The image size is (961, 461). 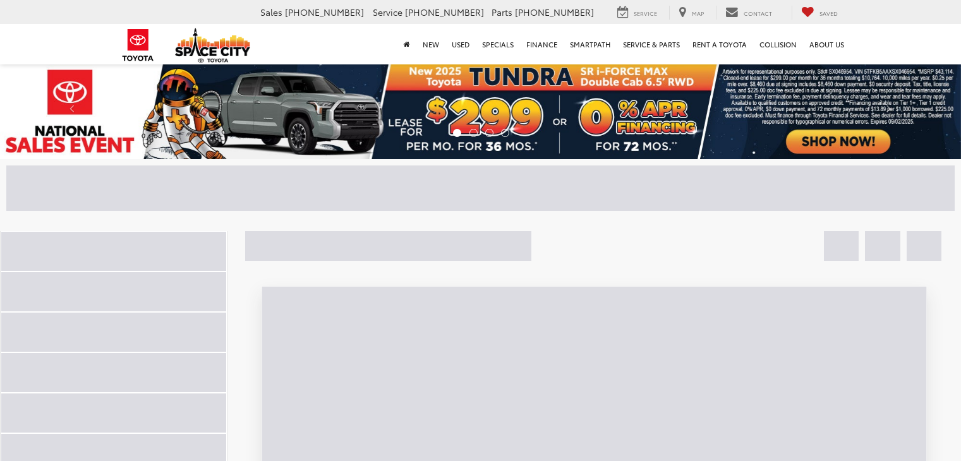 I want to click on img: Toyota, so click(x=138, y=45).